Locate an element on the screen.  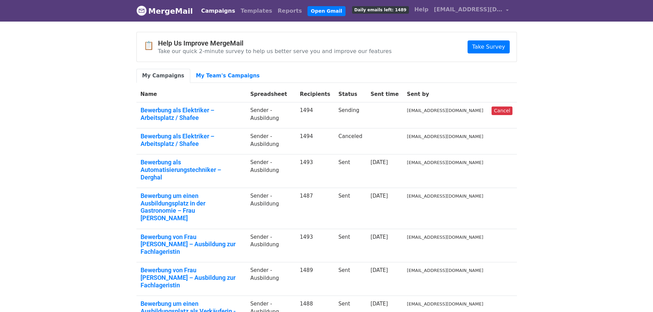
th: Name is located at coordinates (191, 94).